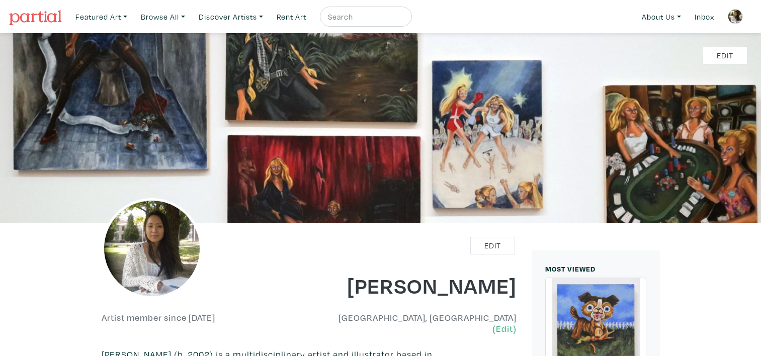  What do you see at coordinates (101, 17) in the screenshot?
I see `a: Featured Art` at bounding box center [101, 17].